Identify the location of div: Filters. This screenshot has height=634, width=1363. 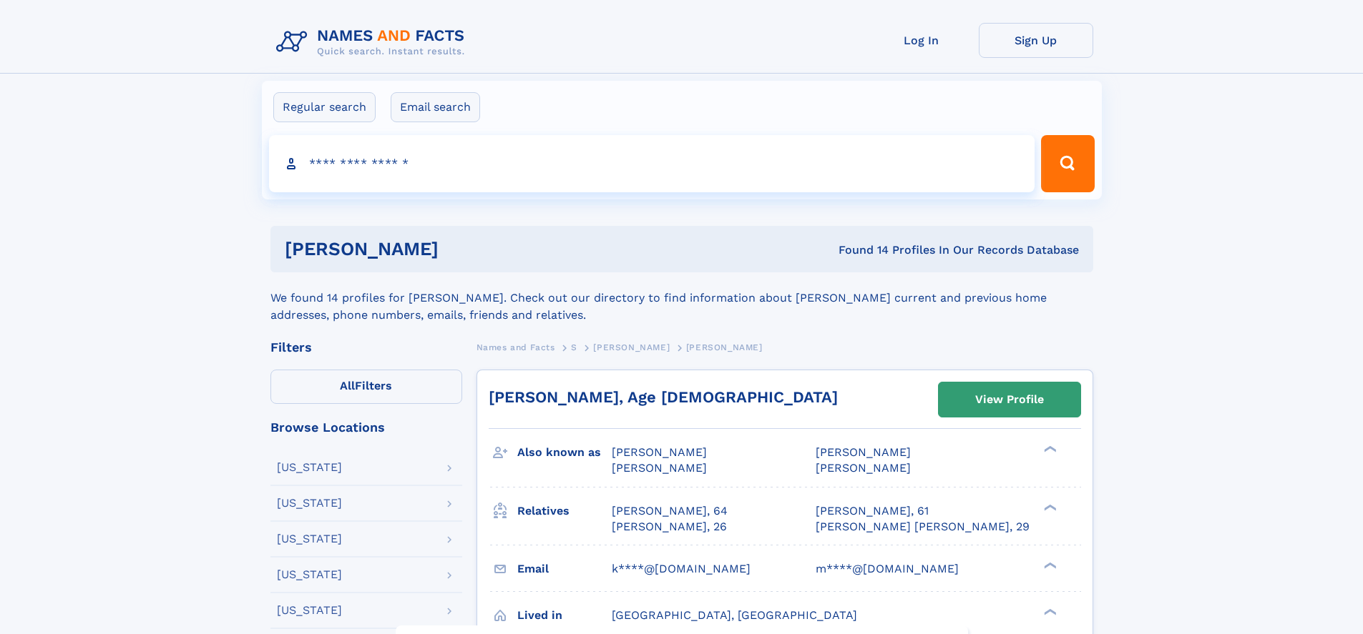
(366, 348).